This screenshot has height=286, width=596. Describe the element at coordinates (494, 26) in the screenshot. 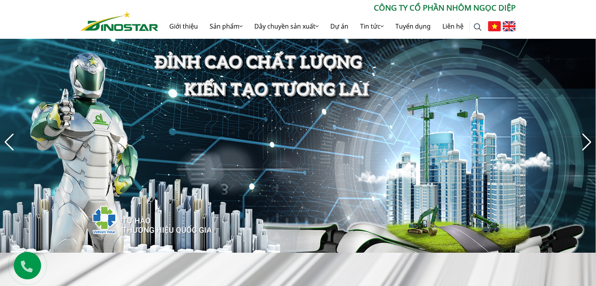

I see `img: Tiếng Việt` at that location.